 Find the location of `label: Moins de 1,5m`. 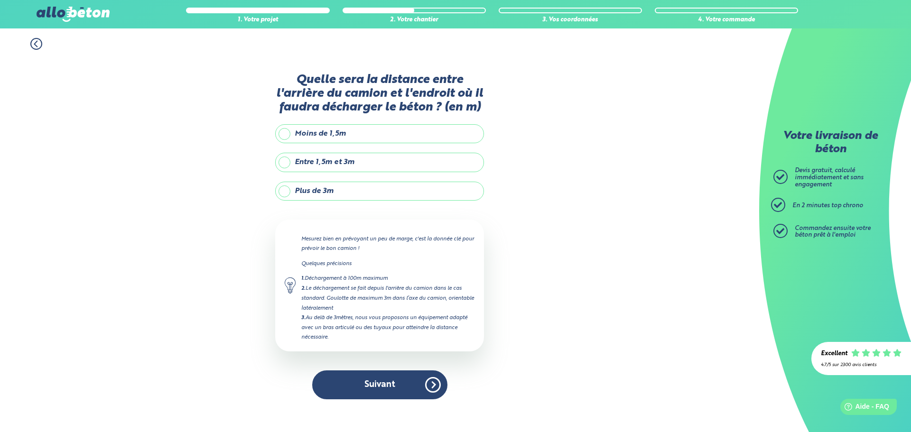

label: Moins de 1,5m is located at coordinates (380, 134).